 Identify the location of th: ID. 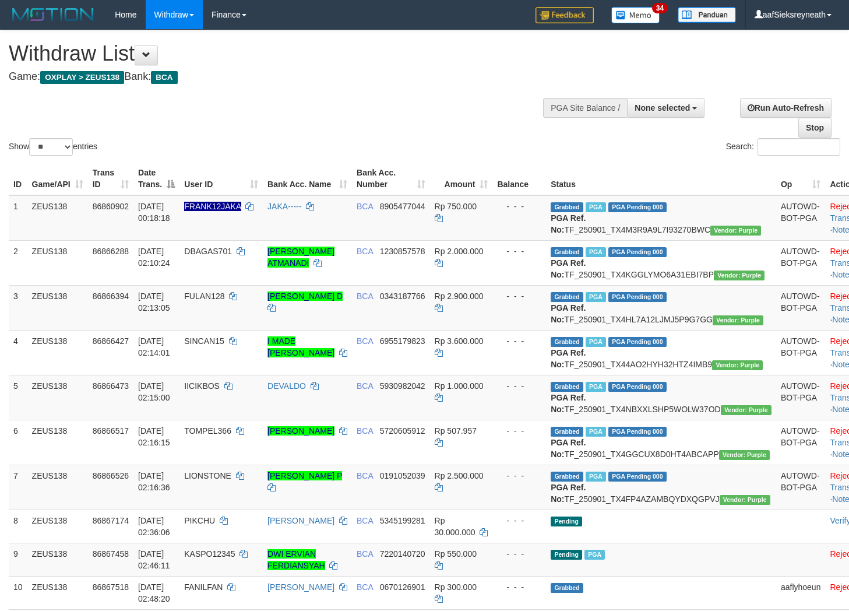
(18, 178).